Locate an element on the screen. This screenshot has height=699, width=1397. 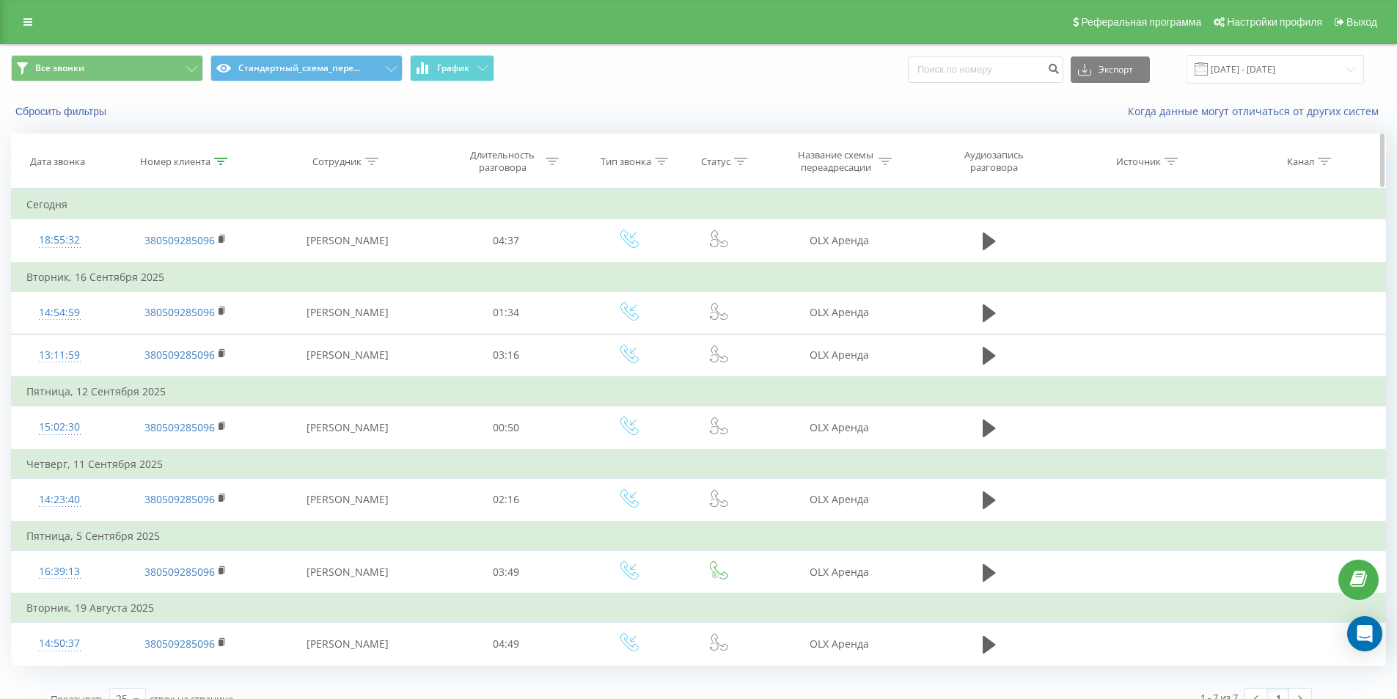
div: Источник is located at coordinates (1138, 161).